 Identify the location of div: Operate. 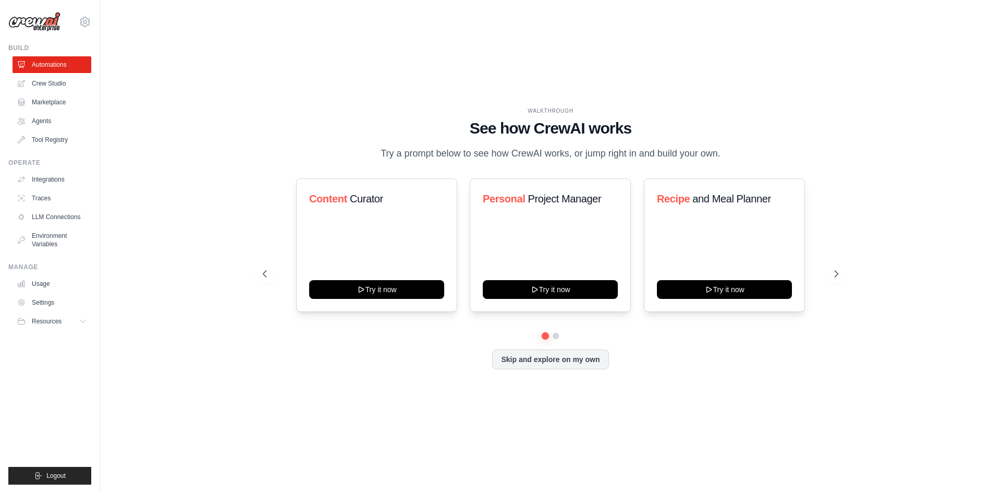
(50, 163).